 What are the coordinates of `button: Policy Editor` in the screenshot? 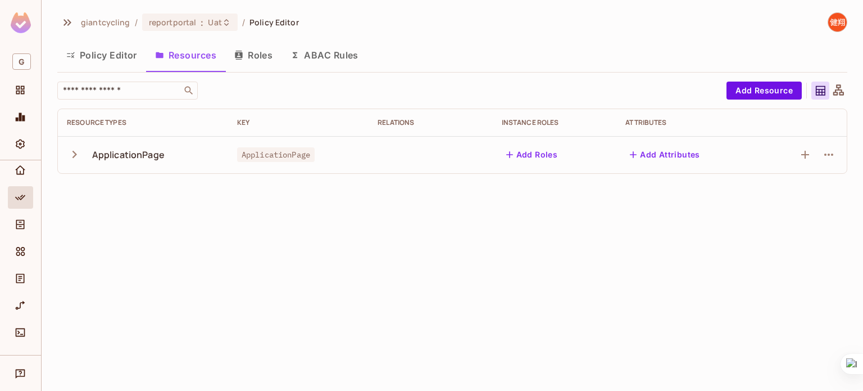 It's located at (102, 55).